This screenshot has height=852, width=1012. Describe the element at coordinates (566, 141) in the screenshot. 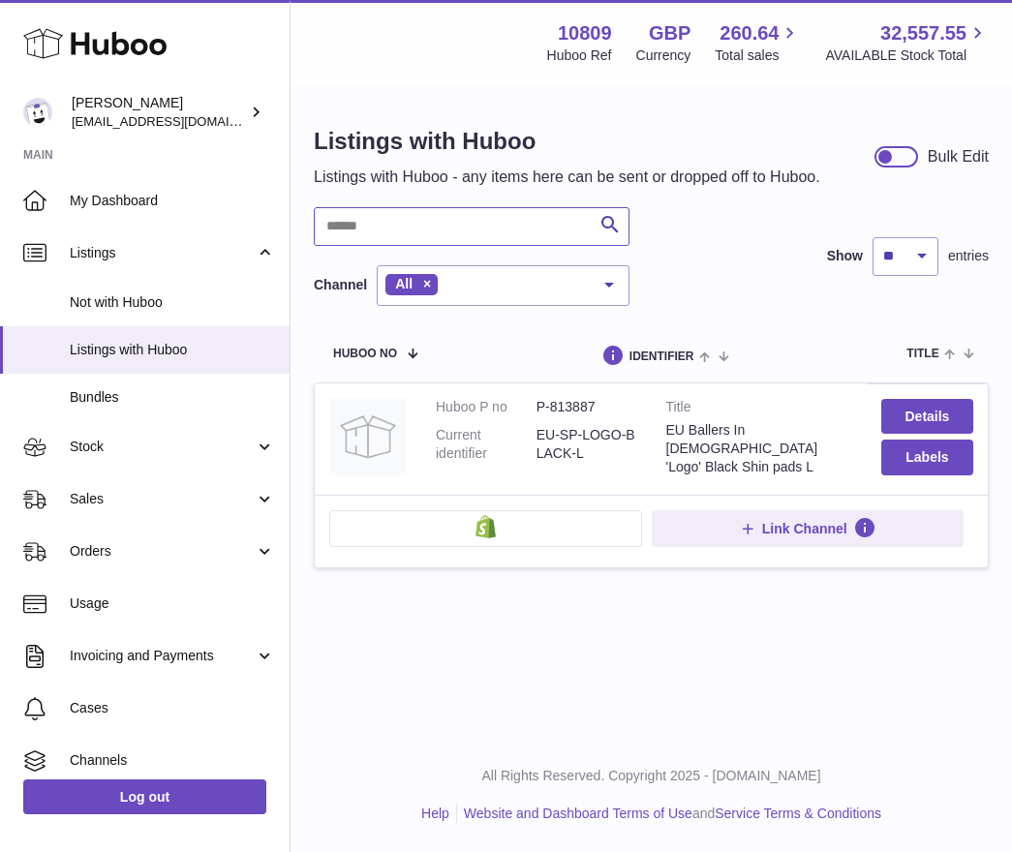

I see `h1: Listings with Huboo` at that location.